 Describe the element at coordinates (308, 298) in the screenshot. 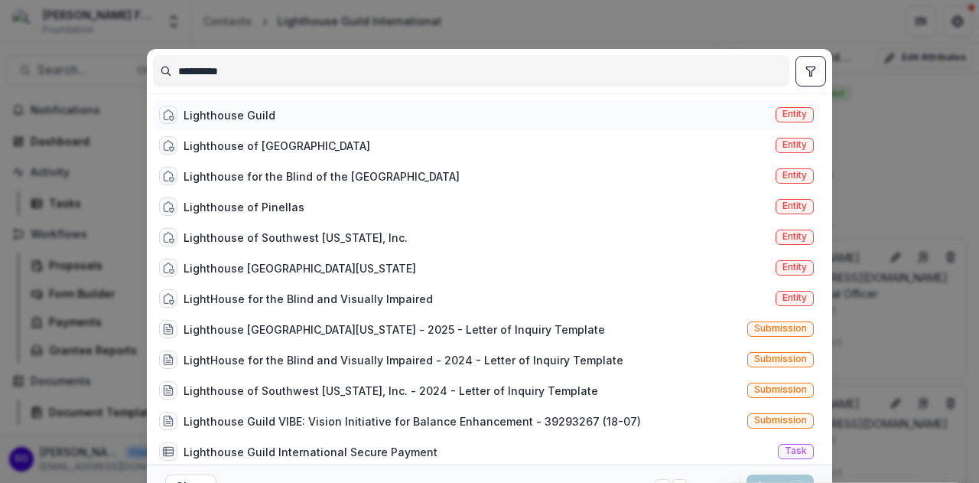

I see `div: LightHouse for the Blind and Visually Impaired` at that location.